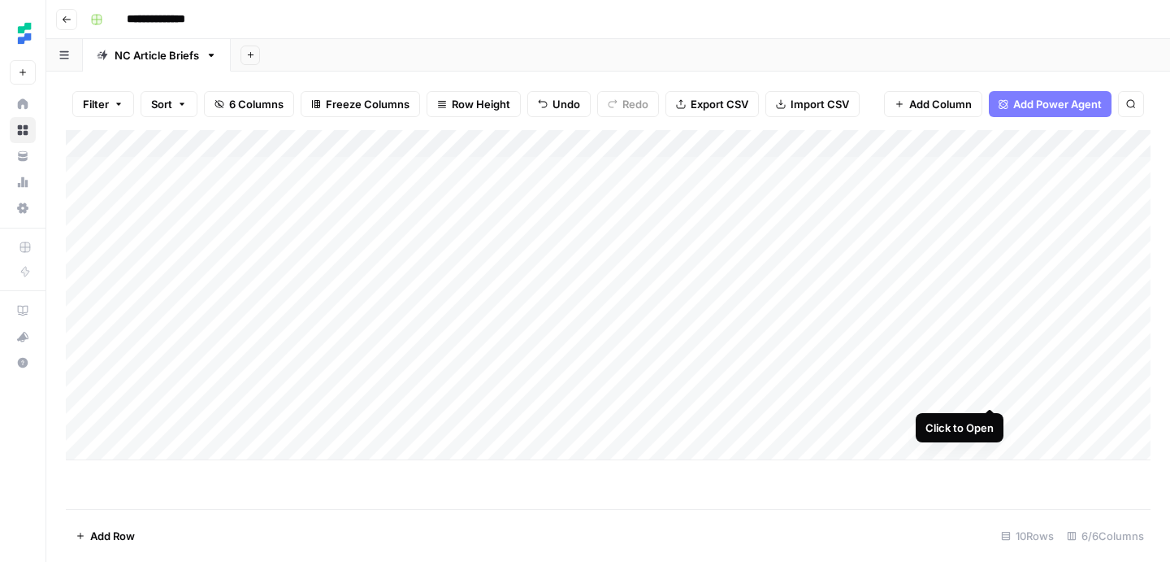 The height and width of the screenshot is (562, 1170). Describe the element at coordinates (559, 104) in the screenshot. I see `button: Undo` at that location.